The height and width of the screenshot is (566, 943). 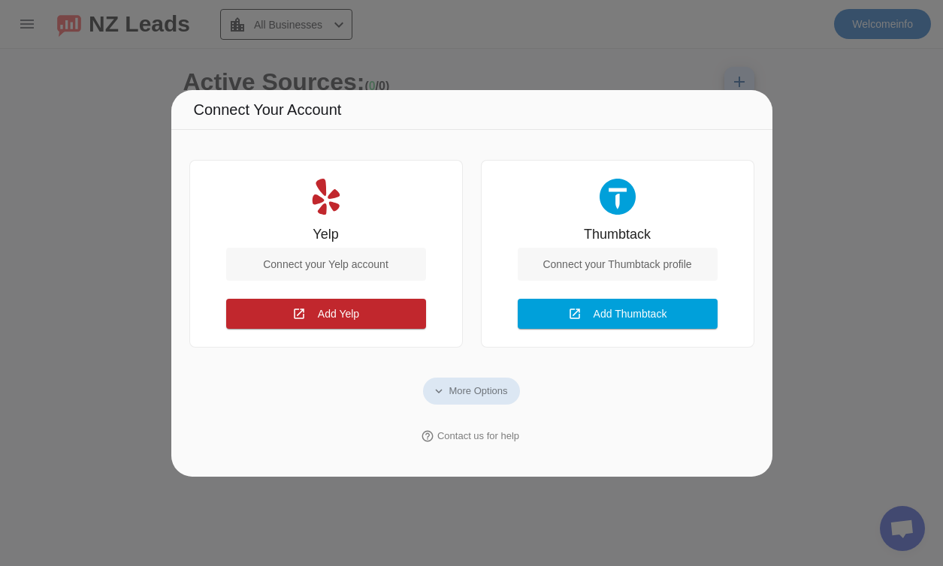 What do you see at coordinates (325, 234) in the screenshot?
I see `div: Yelp` at bounding box center [325, 234].